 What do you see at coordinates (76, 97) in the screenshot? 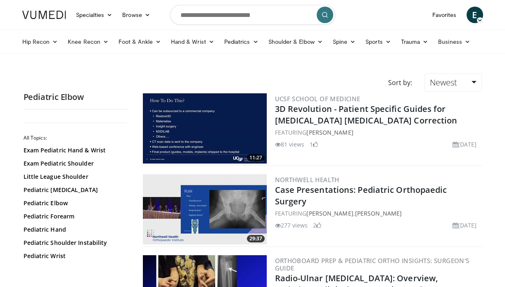
I see `h2: Pediatric Elbow` at bounding box center [76, 97].